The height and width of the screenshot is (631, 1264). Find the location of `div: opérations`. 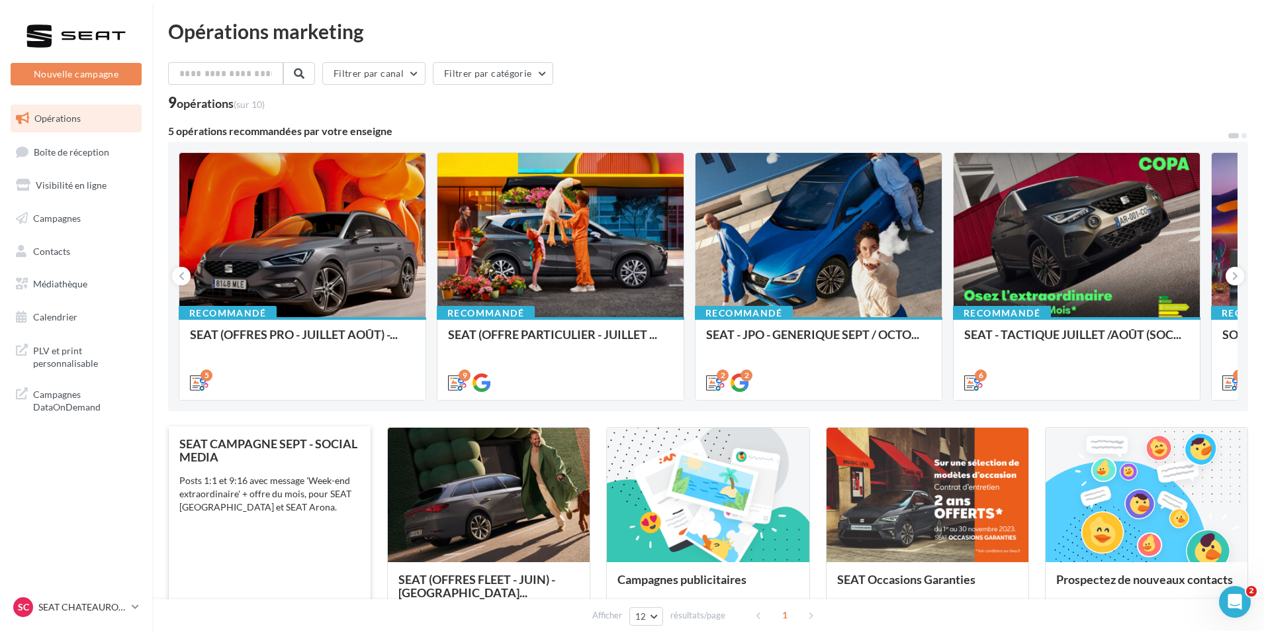

div: opérations is located at coordinates (220, 103).